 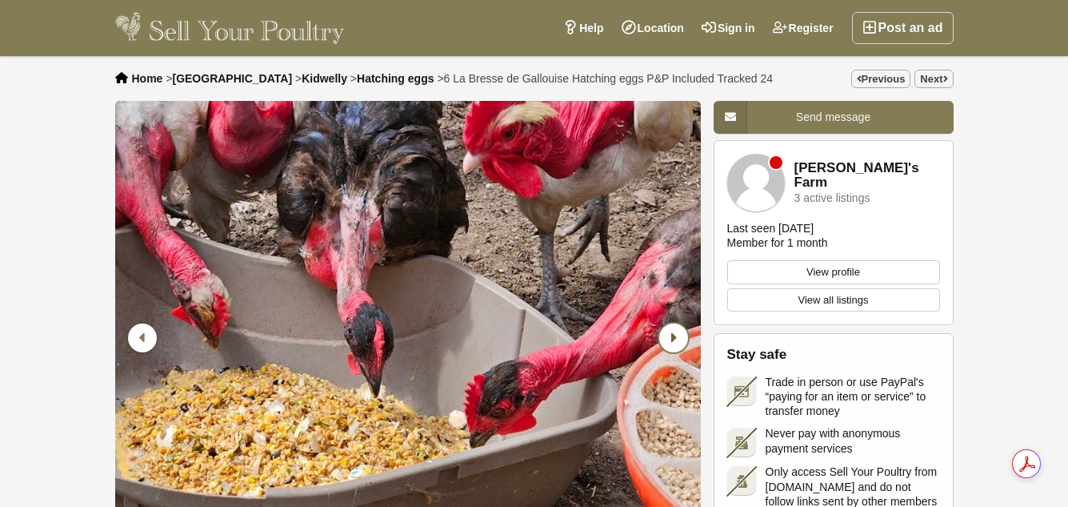 I want to click on span: Home, so click(x=147, y=78).